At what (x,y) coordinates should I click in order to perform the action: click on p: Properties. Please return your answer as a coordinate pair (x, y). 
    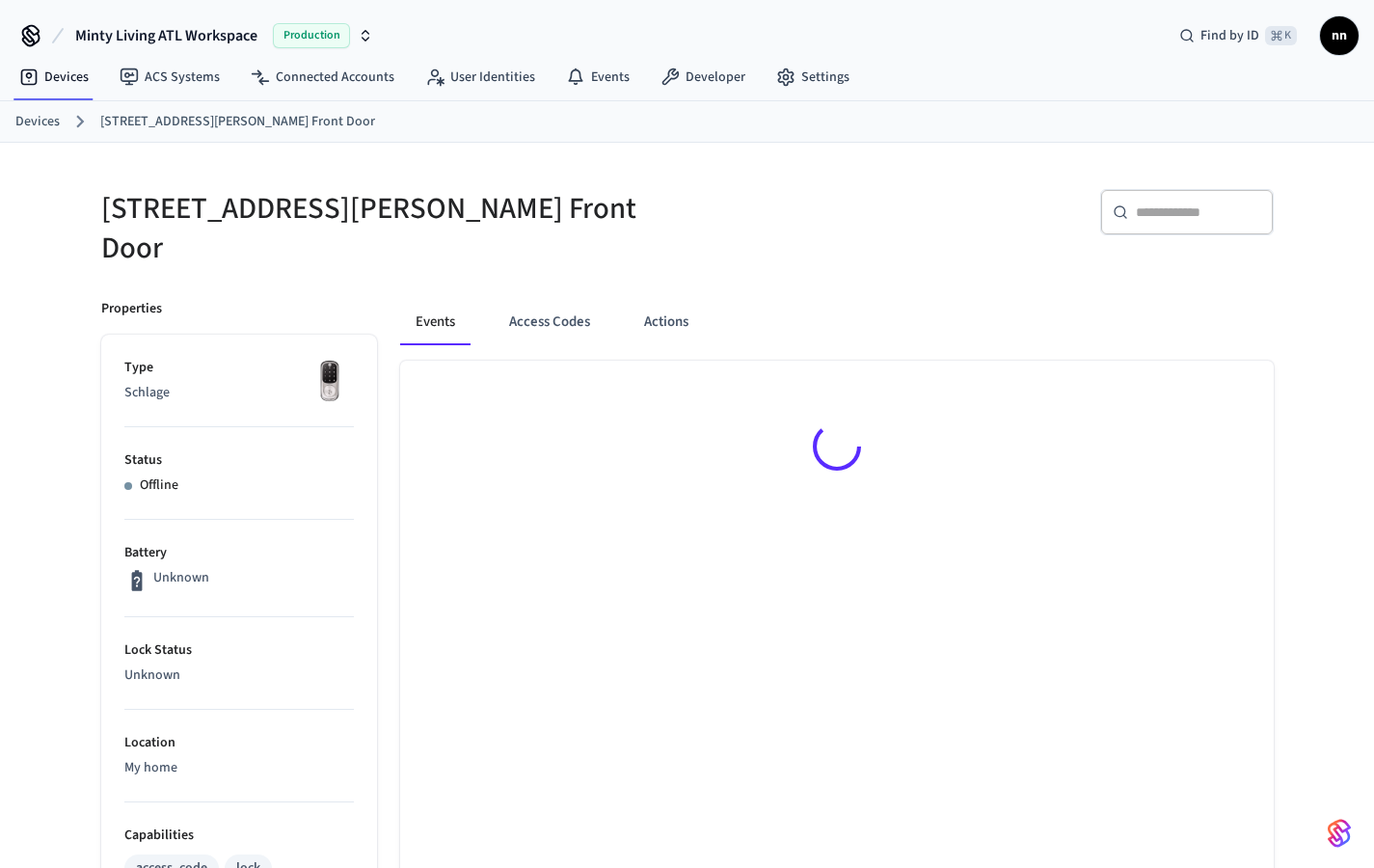
    Looking at the image, I should click on (131, 309).